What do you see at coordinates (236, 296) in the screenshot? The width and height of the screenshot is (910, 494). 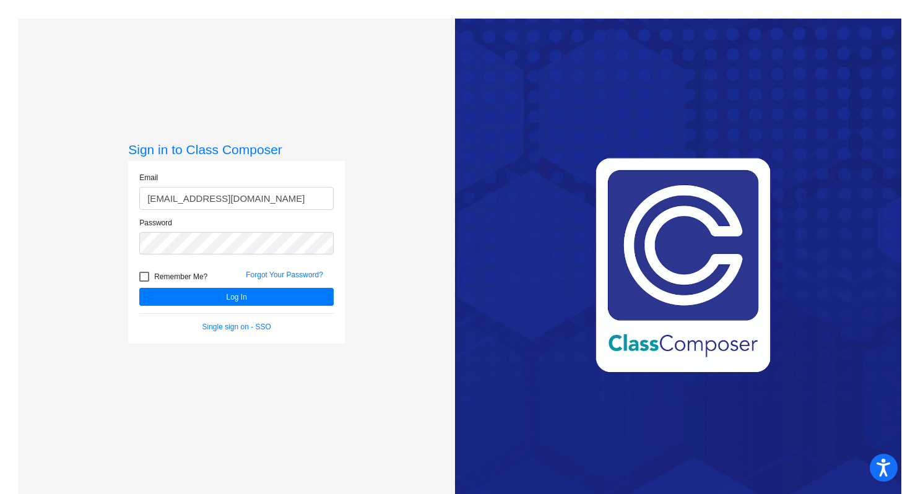 I see `button: Log In` at bounding box center [236, 296].